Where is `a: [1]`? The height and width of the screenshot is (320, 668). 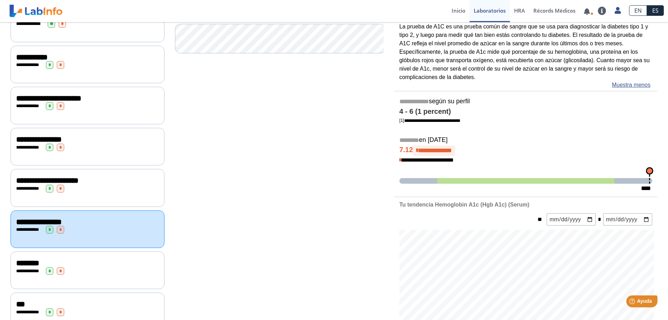 a: [1] is located at coordinates (430, 120).